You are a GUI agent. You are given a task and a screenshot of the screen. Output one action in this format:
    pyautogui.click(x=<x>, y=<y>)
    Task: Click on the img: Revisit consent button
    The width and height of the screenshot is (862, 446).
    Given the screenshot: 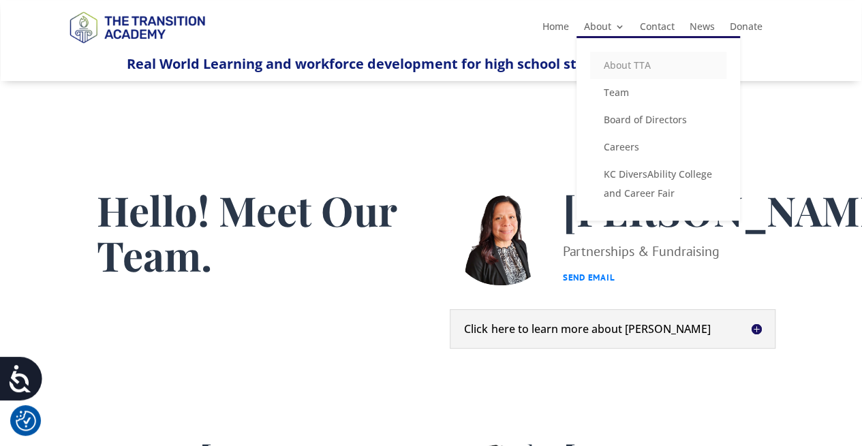 What is the action you would take?
    pyautogui.click(x=26, y=421)
    